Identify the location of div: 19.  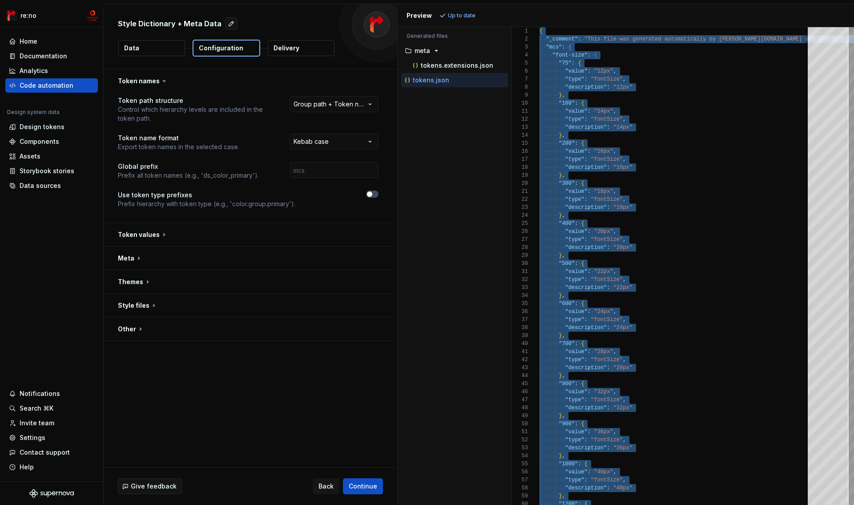
(520, 175).